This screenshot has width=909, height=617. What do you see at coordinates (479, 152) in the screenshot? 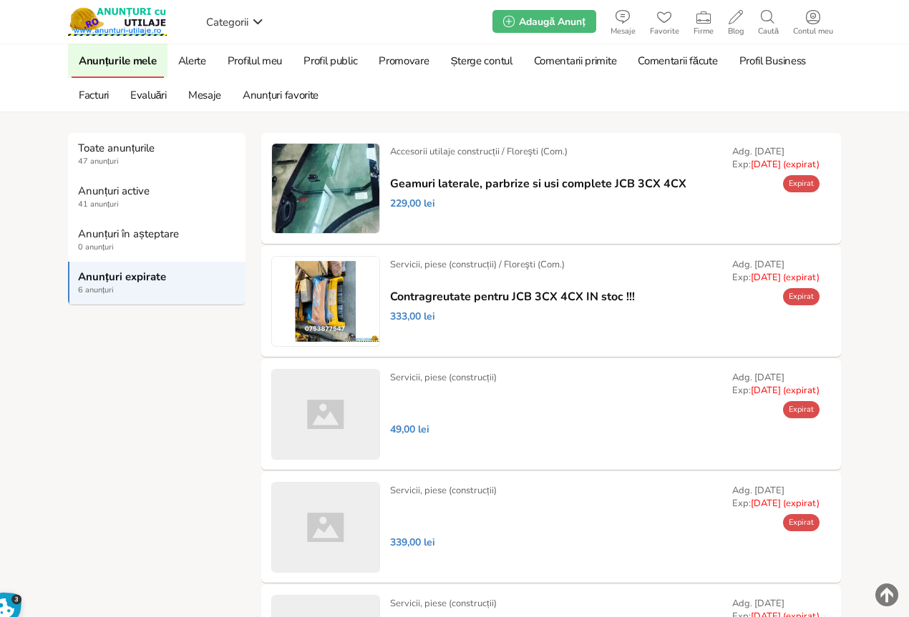
I see `div: Accesorii utilaje construcții / Floreşti (Com.)` at bounding box center [479, 152].